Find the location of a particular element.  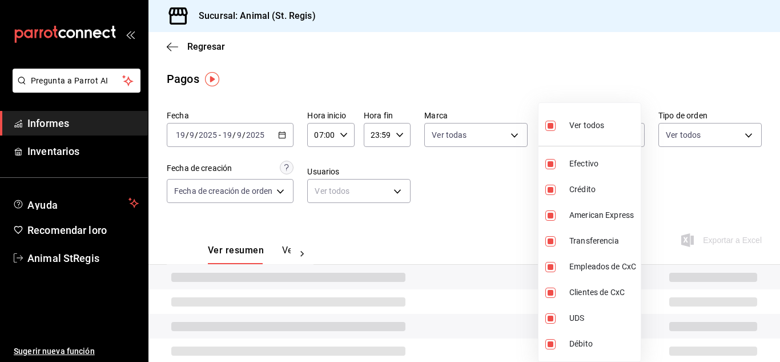

font: Débito is located at coordinates (581, 343).